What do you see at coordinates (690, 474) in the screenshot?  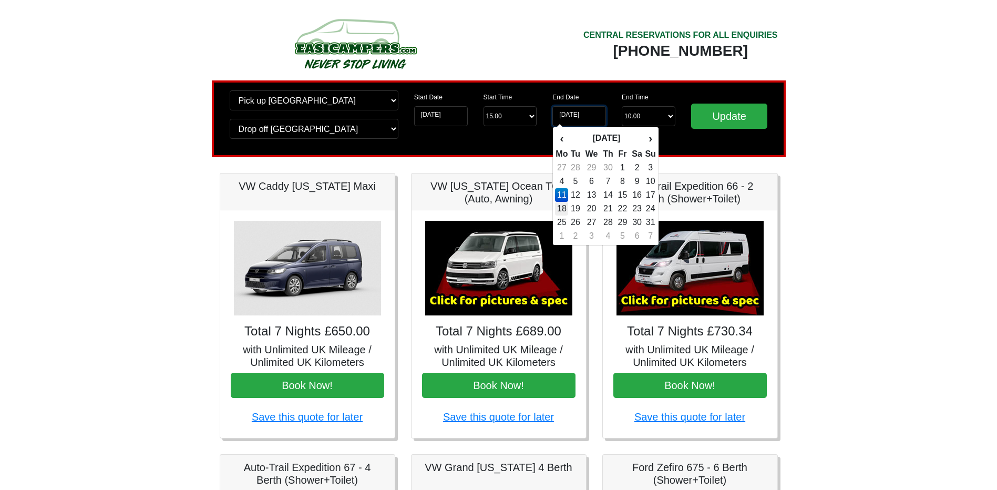 I see `h5: Ford Zefiro 675 - 6 Berth (Shower+Toilet)` at bounding box center [690, 474].